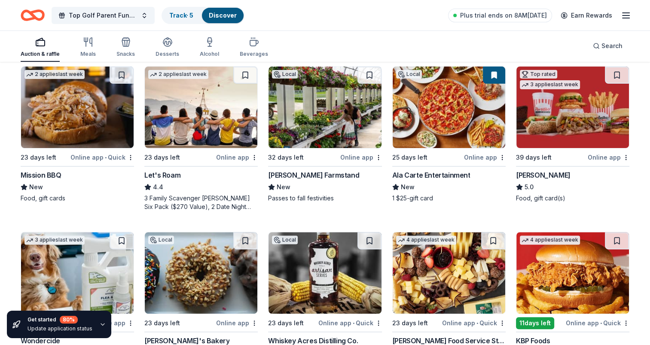 The width and height of the screenshot is (650, 345). Describe the element at coordinates (103, 15) in the screenshot. I see `span: Top Golf Parent Fundraiser Benefiting Indian Trail Elementary's PTA` at that location.